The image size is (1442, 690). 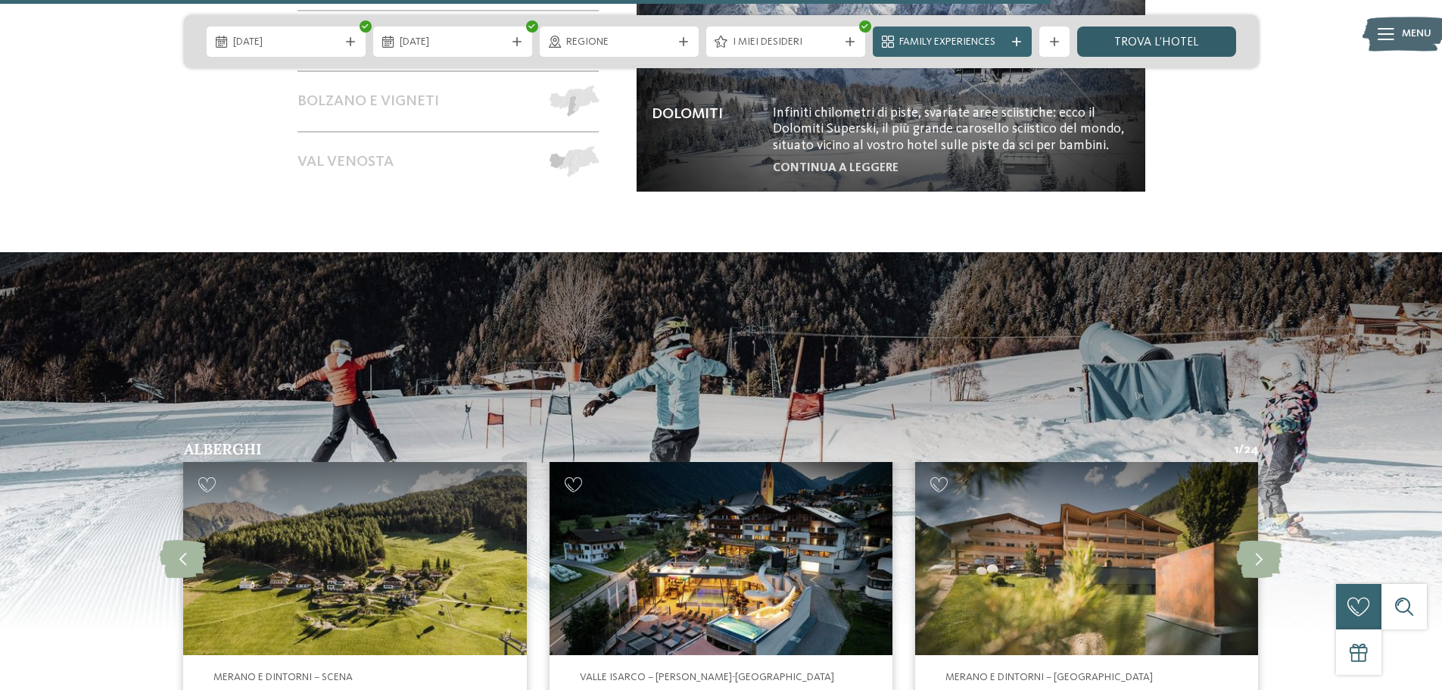 I want to click on span: Val Venosta, so click(x=345, y=162).